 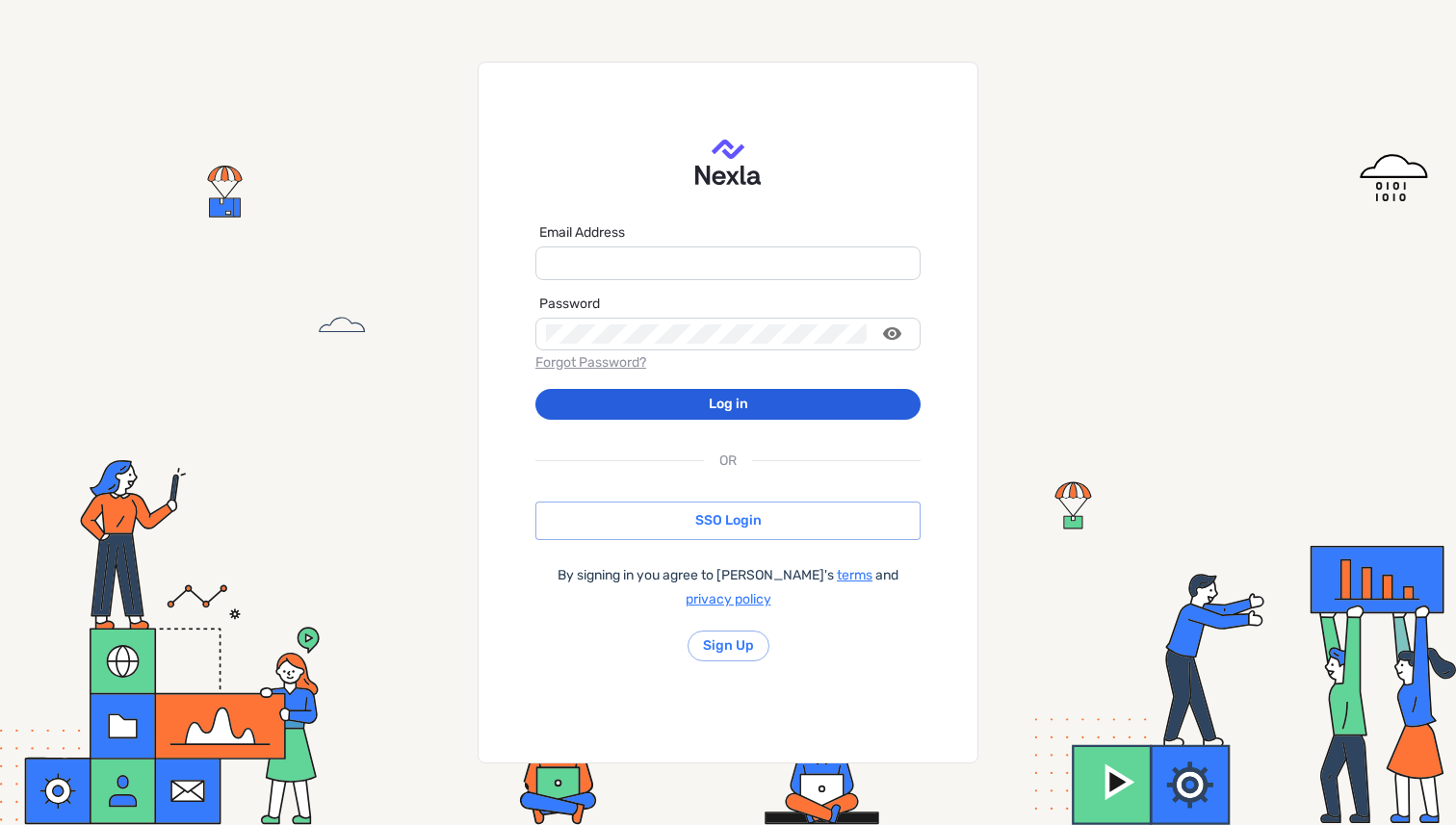 I want to click on a: Forgot Password?, so click(x=591, y=362).